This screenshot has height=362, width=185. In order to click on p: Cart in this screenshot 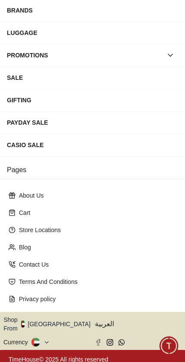, I will do `click(96, 213)`.